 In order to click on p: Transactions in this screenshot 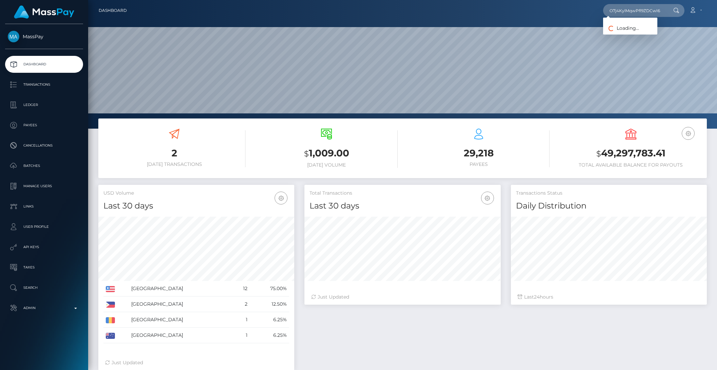, I will do `click(44, 85)`.